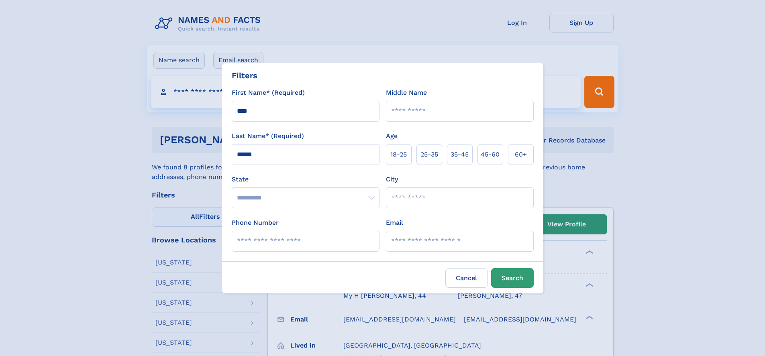 This screenshot has height=356, width=765. I want to click on span: 35‑45, so click(459, 155).